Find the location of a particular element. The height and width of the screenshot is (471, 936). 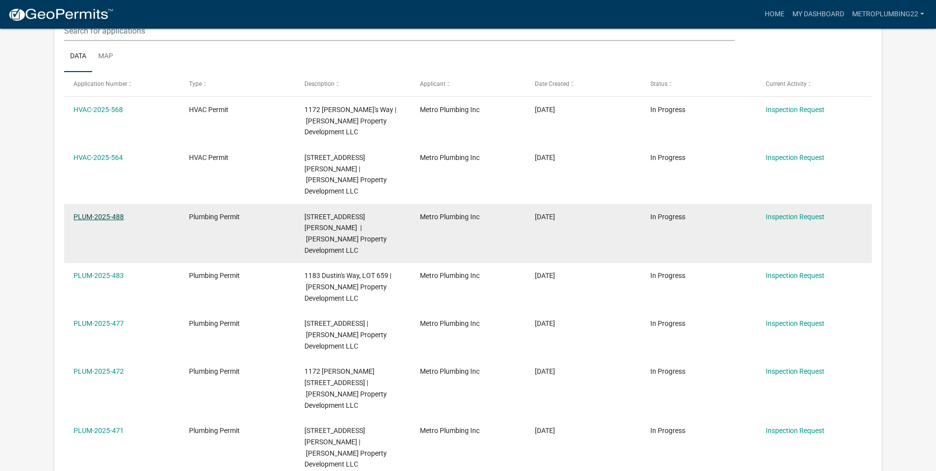

span: 1166 Dustin's Way | Ellings Property Development LLC is located at coordinates (345, 233).